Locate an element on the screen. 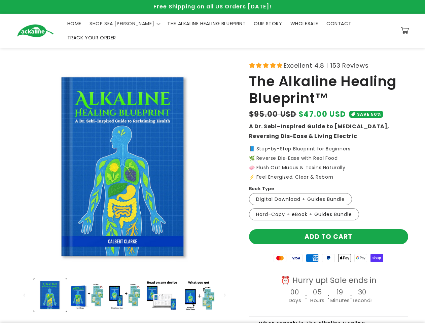 This screenshot has height=323, width=425. a: OUR STORY is located at coordinates (268, 24).